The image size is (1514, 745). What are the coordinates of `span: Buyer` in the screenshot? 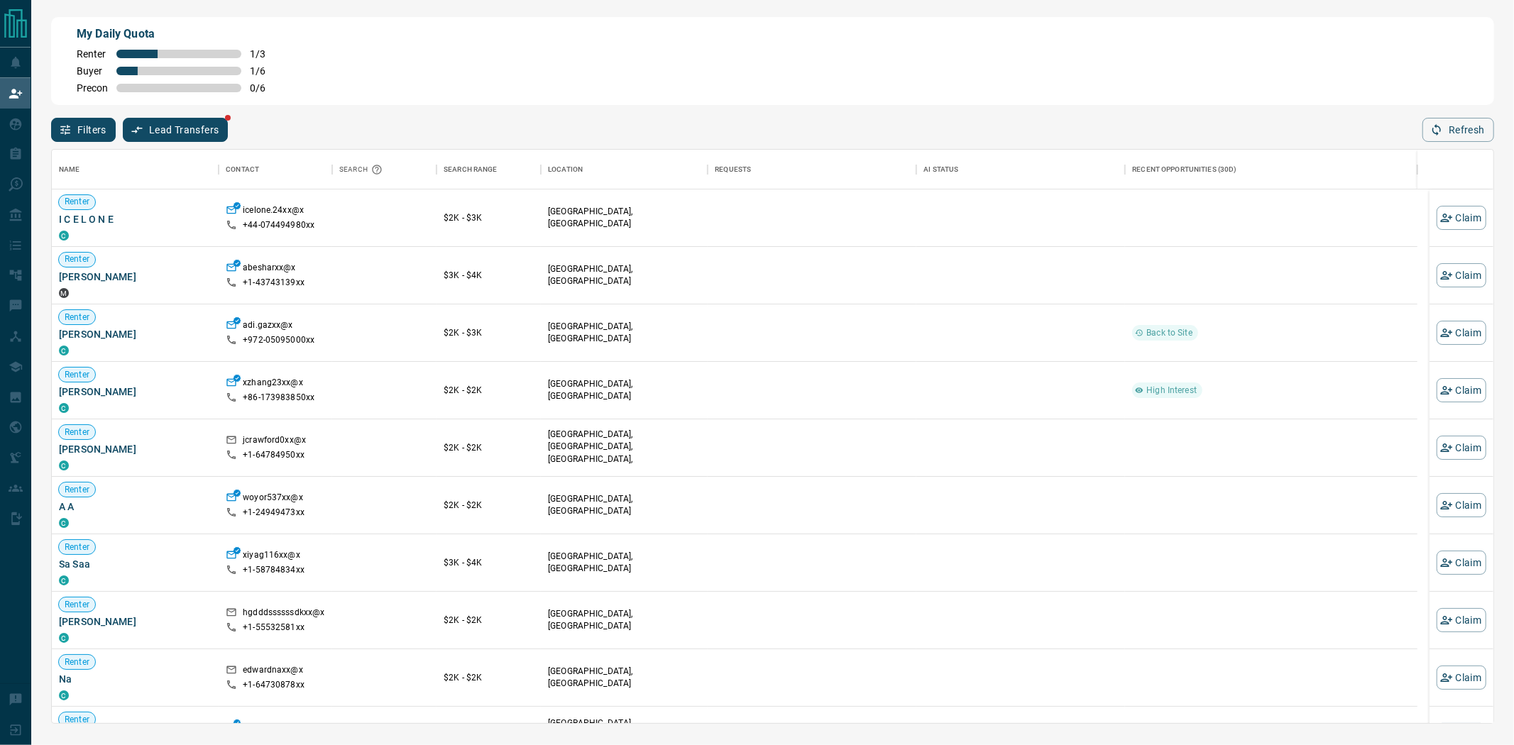 It's located at (92, 71).